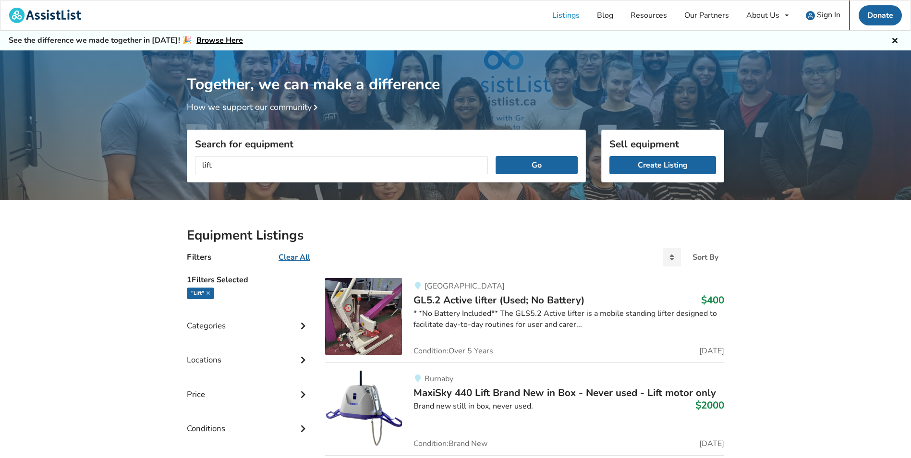  I want to click on img: assistlist-logo, so click(45, 15).